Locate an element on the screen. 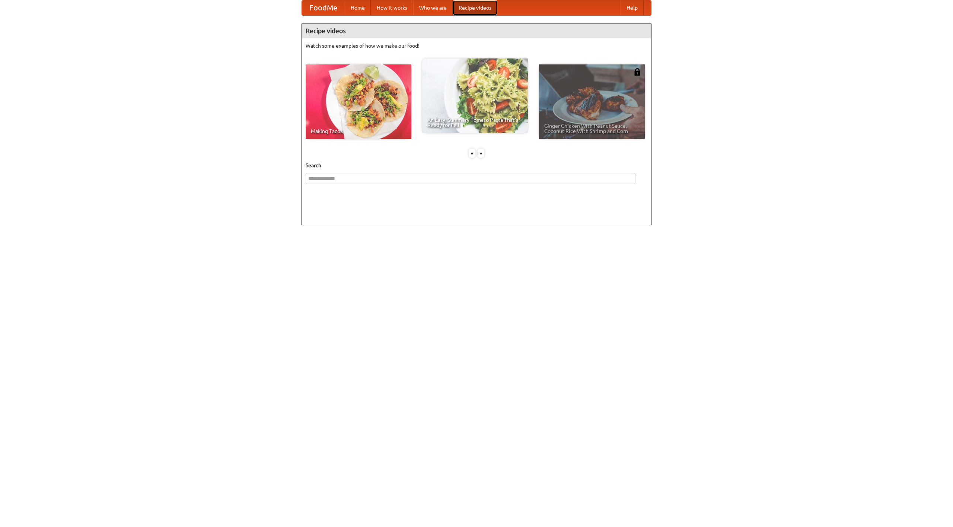 The height and width of the screenshot is (527, 953). h4: Recipe videos is located at coordinates (476, 31).